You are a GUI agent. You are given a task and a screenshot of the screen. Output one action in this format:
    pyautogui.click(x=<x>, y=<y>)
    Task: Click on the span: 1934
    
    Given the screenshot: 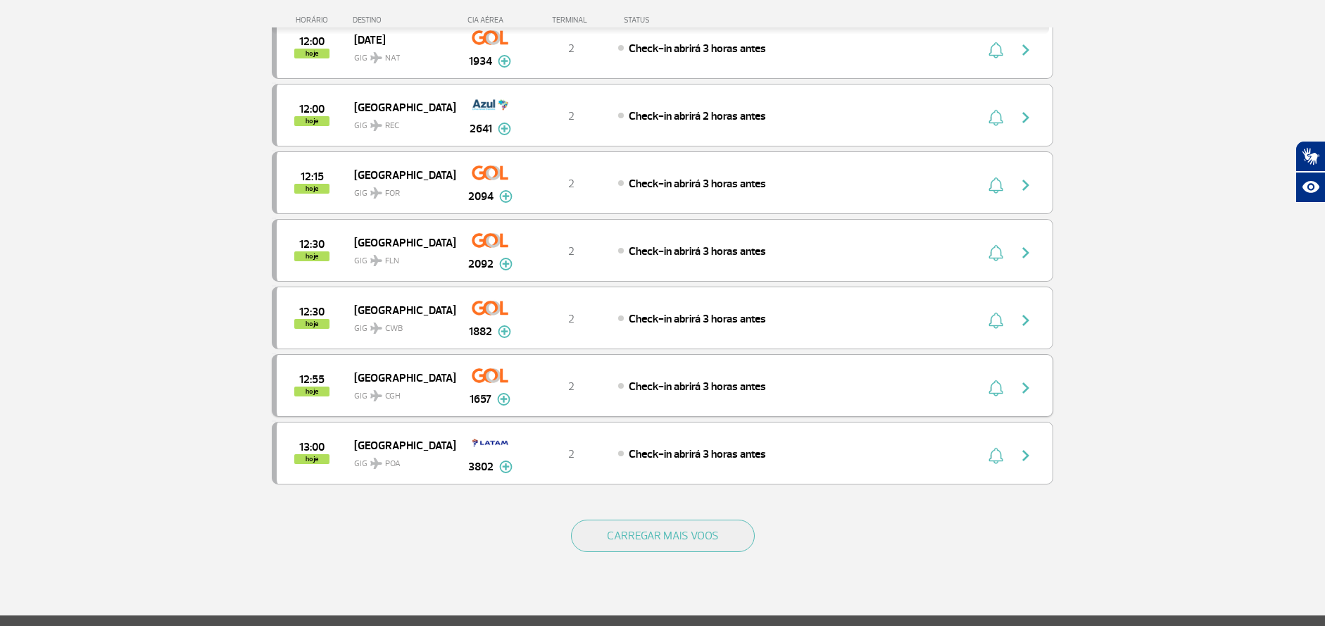 What is the action you would take?
    pyautogui.click(x=480, y=61)
    